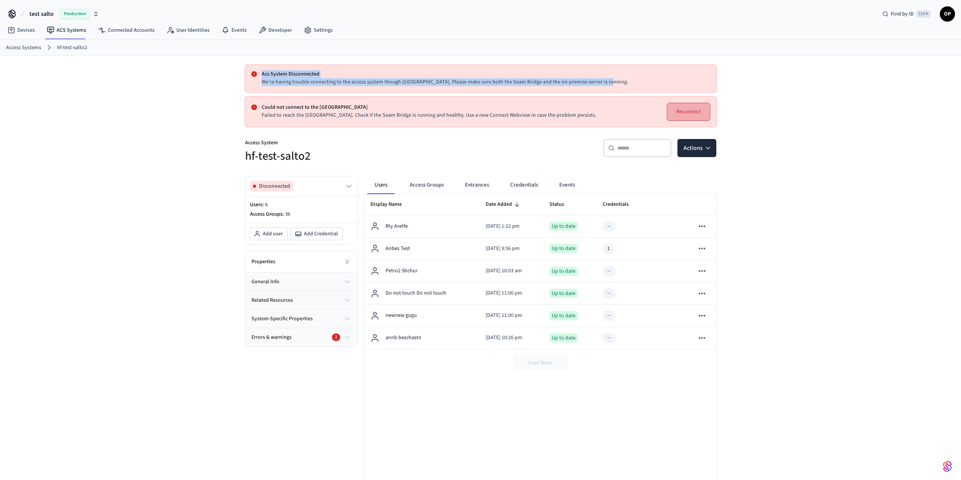 This screenshot has width=961, height=480. Describe the element at coordinates (72, 48) in the screenshot. I see `a: hf-test-salto2` at that location.